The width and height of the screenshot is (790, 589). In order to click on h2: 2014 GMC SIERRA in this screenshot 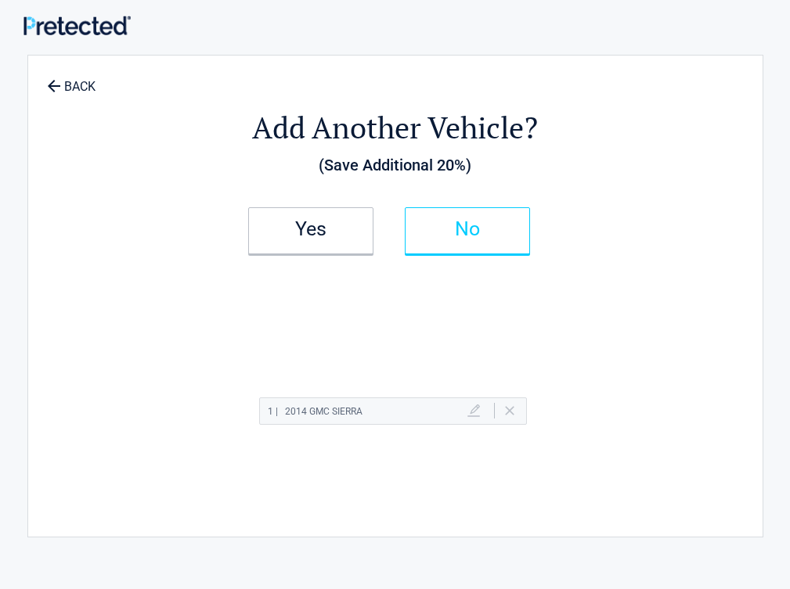, I will do `click(315, 412)`.